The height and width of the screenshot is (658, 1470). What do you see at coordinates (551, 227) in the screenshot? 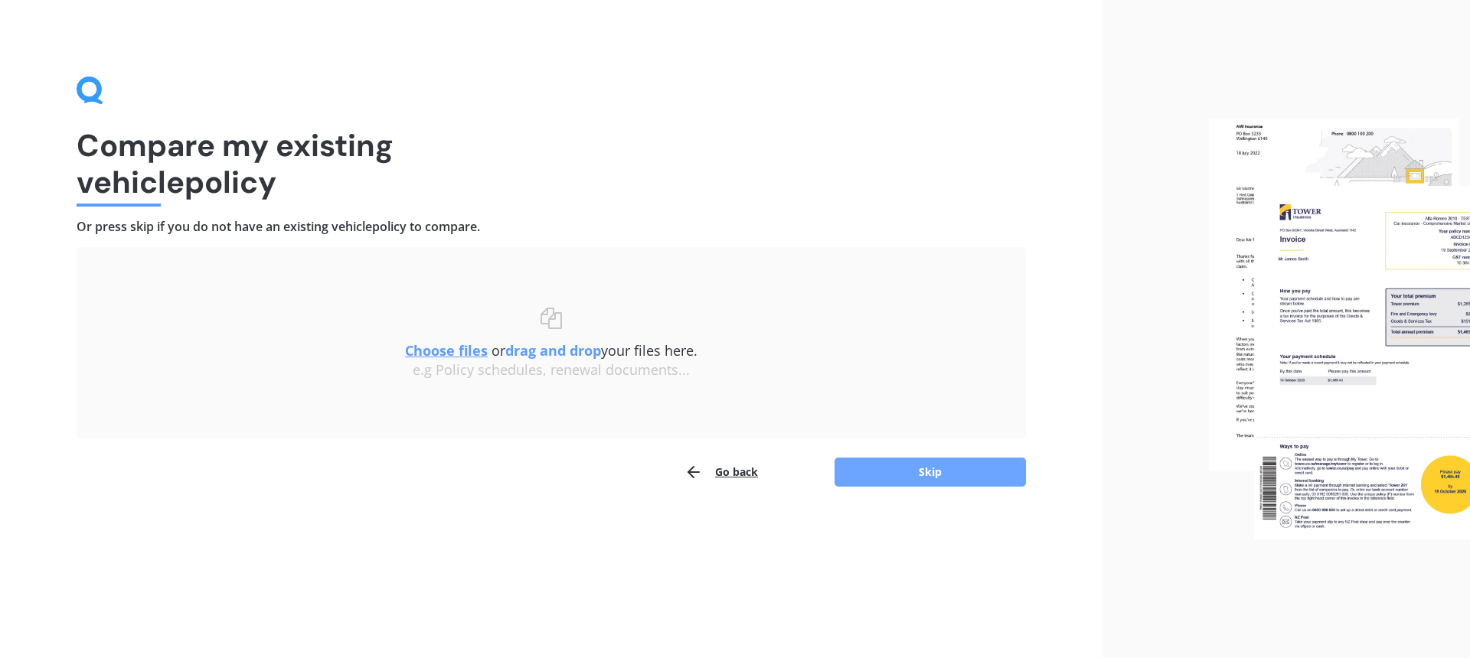
I see `h4: Or press skip if you do not have an existing vehicle policy to compare.` at bounding box center [551, 227].